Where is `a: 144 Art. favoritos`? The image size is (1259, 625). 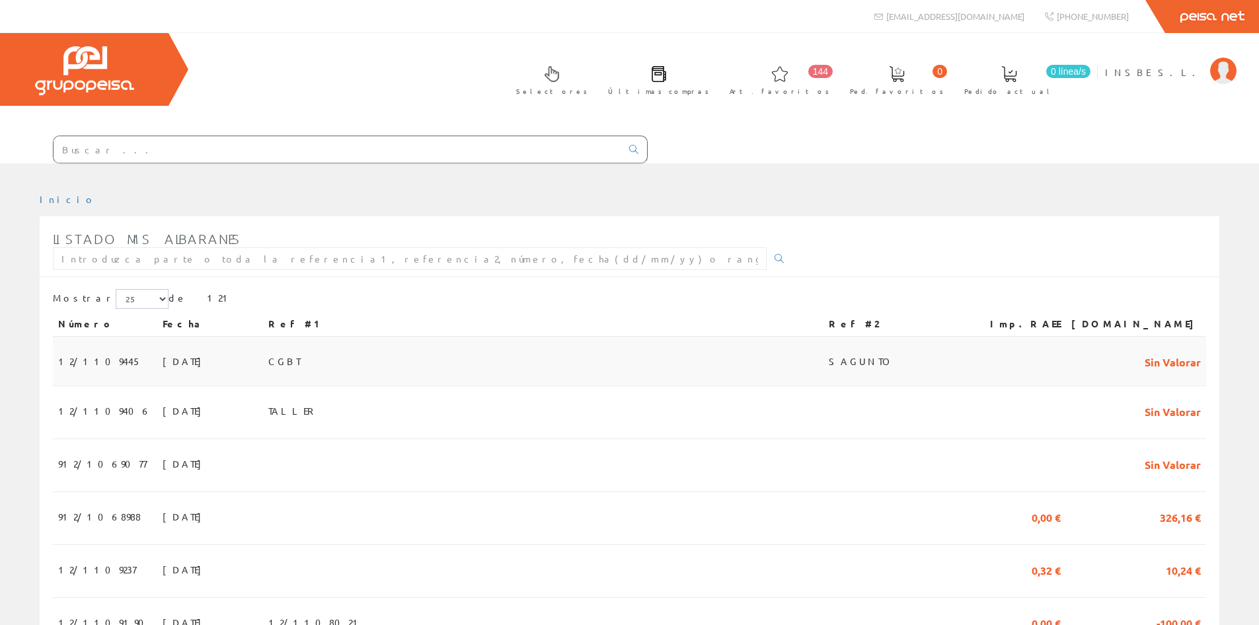 a: 144 Art. favoritos is located at coordinates (776, 79).